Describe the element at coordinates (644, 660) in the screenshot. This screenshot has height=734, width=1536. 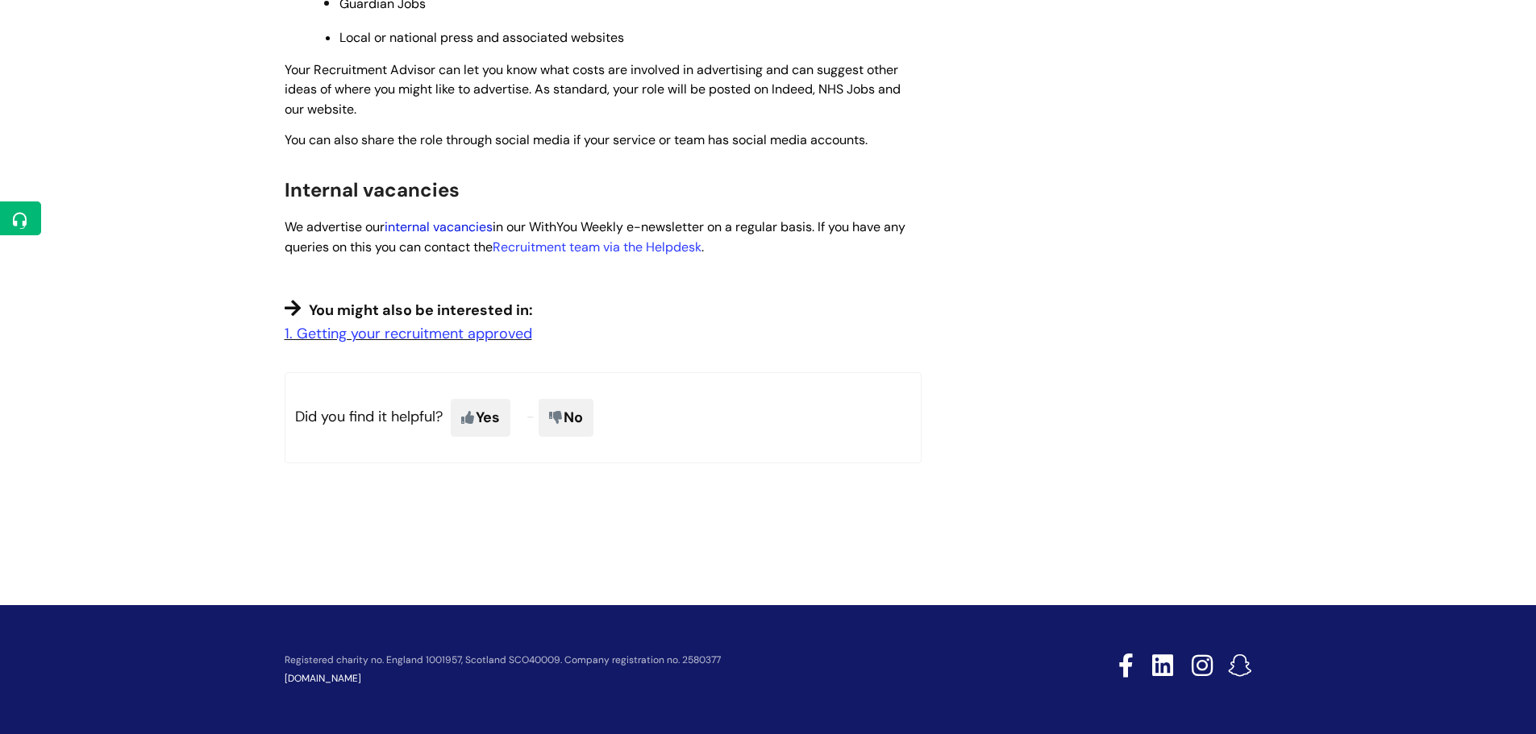
I see `p: Registered charity no. England 1001957, Scotland SCO40009. Company registration no. 2580377` at that location.